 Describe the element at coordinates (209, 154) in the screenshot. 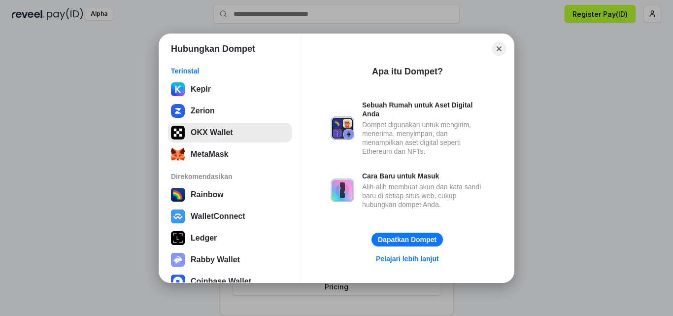

I see `div: MetaMask` at that location.